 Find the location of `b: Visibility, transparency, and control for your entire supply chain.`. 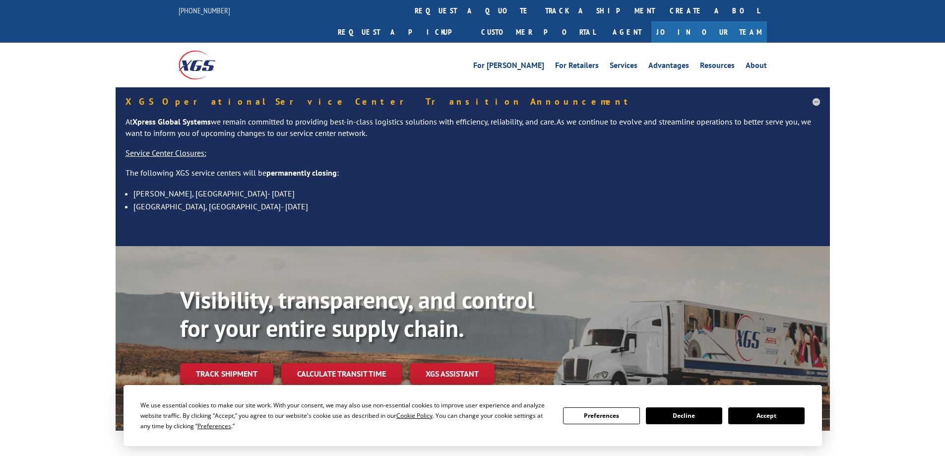

b: Visibility, transparency, and control for your entire supply chain. is located at coordinates (357, 314).